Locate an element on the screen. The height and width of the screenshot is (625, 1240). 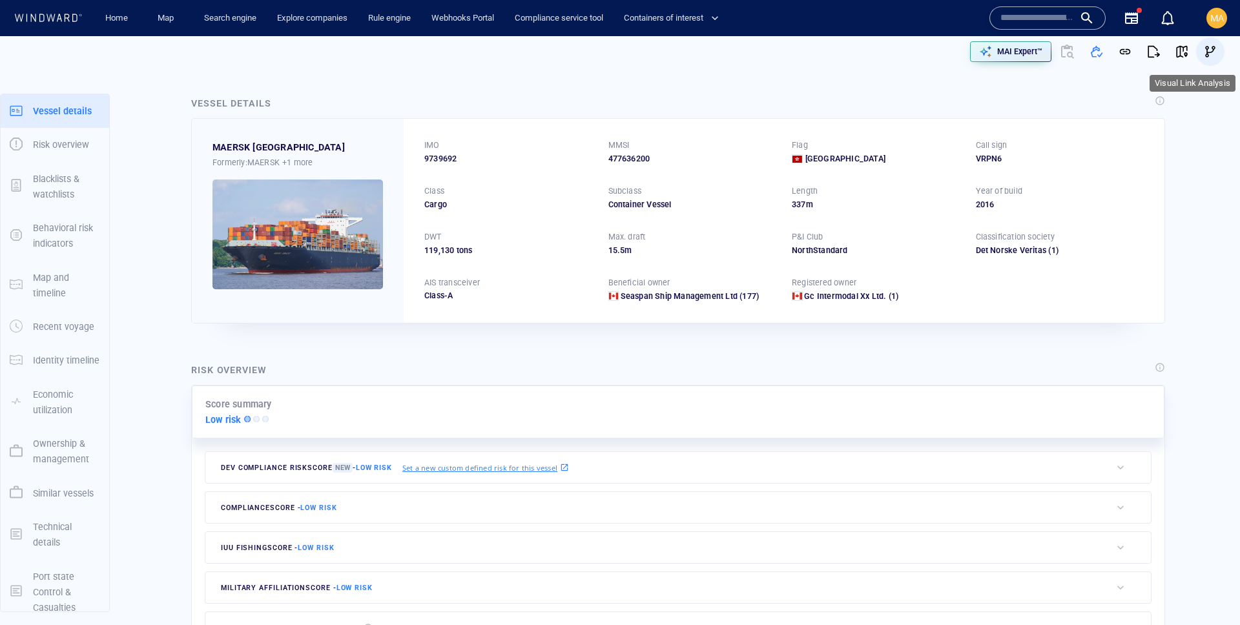
p: Vessel details is located at coordinates (62, 111).